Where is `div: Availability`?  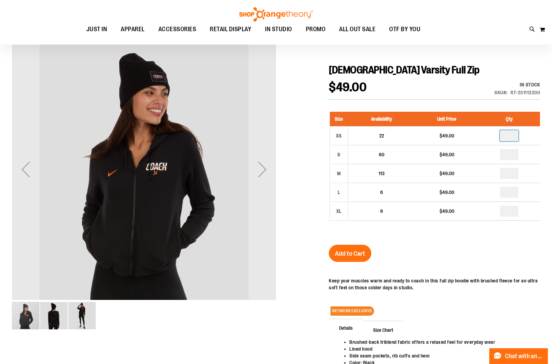 div: Availability is located at coordinates (517, 85).